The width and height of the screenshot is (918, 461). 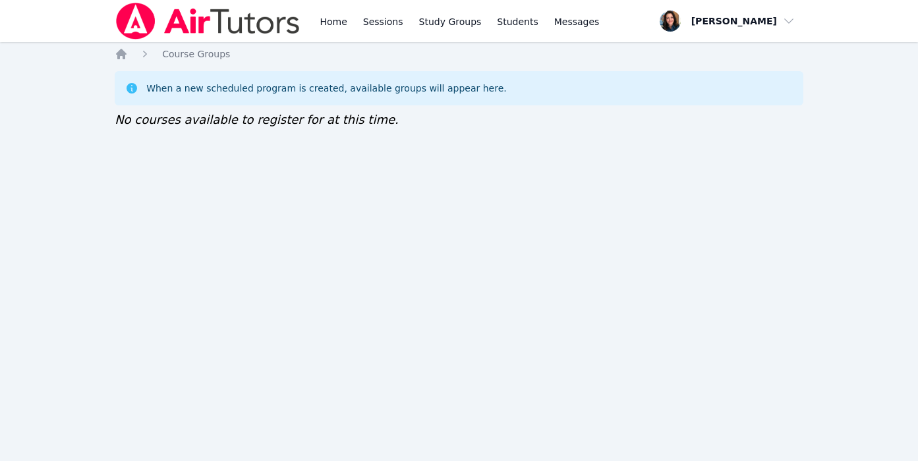 I want to click on a: Course Groups, so click(x=196, y=54).